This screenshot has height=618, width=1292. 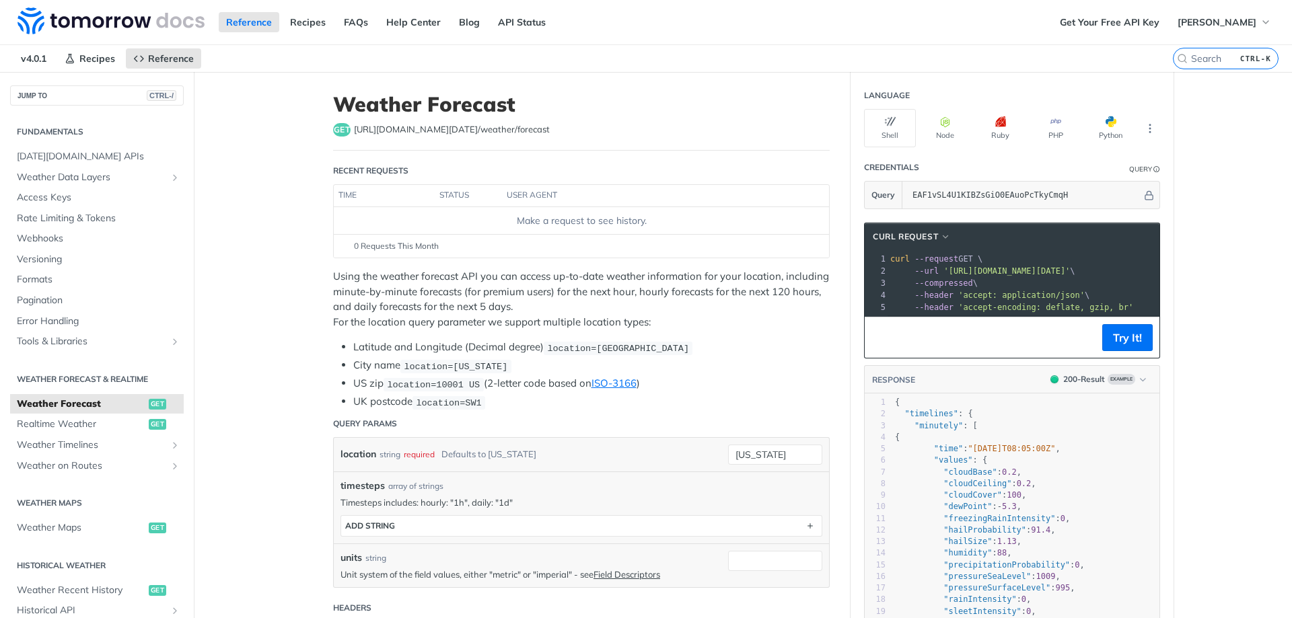 What do you see at coordinates (1000, 128) in the screenshot?
I see `button: Ruby` at bounding box center [1000, 128].